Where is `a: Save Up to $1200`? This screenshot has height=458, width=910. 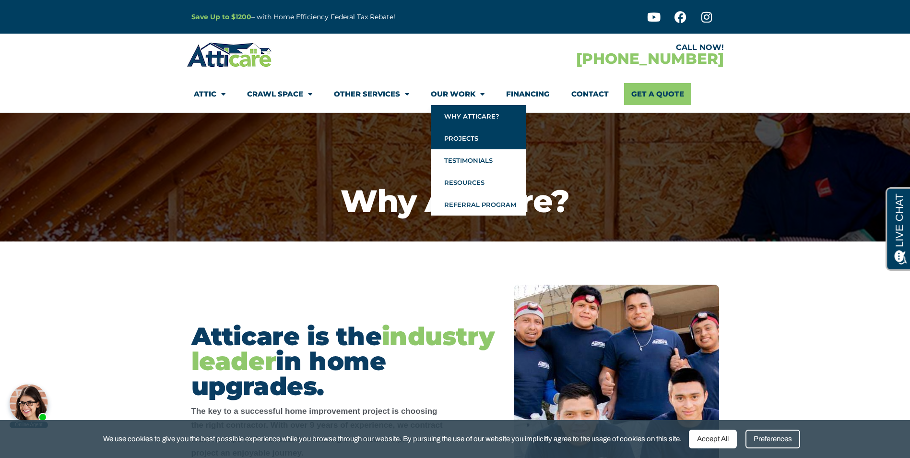 a: Save Up to $1200 is located at coordinates (221, 17).